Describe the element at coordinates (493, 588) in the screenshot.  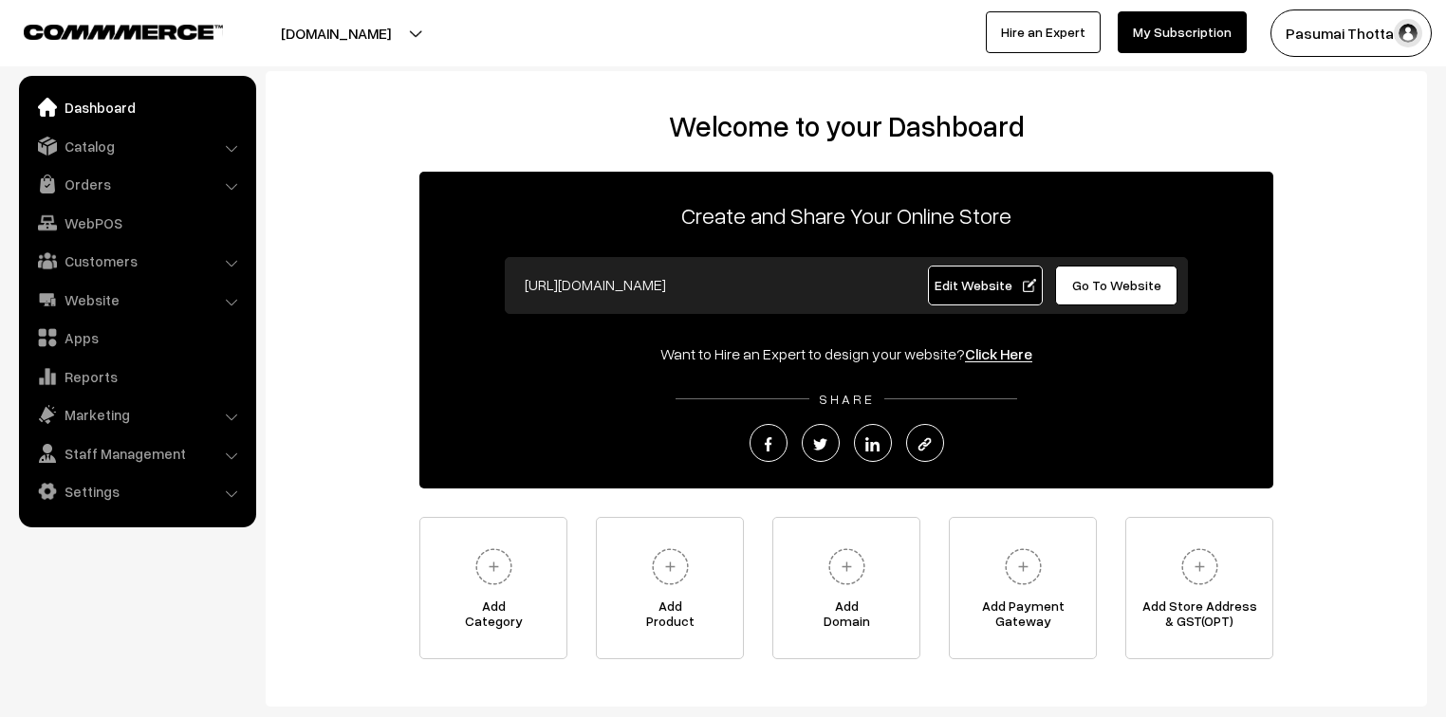
I see `a: AddCategory` at that location.